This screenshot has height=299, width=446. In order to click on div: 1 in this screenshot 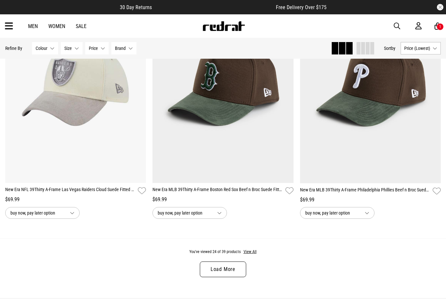, I will do `click(440, 27)`.